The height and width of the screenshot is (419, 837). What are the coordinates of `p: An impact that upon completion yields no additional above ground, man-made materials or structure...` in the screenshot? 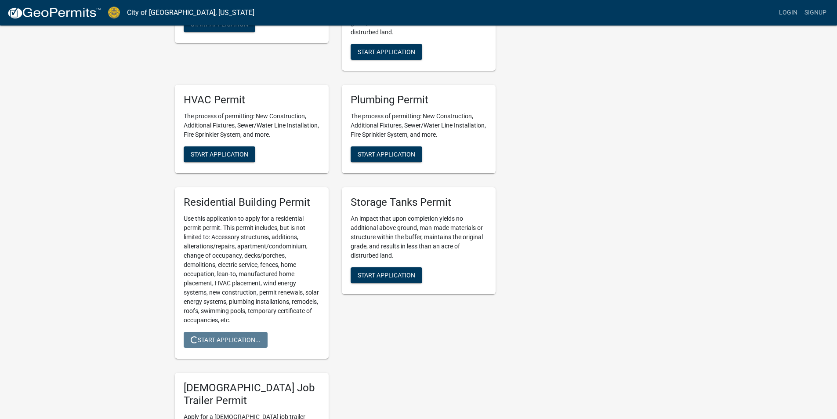 It's located at (419, 237).